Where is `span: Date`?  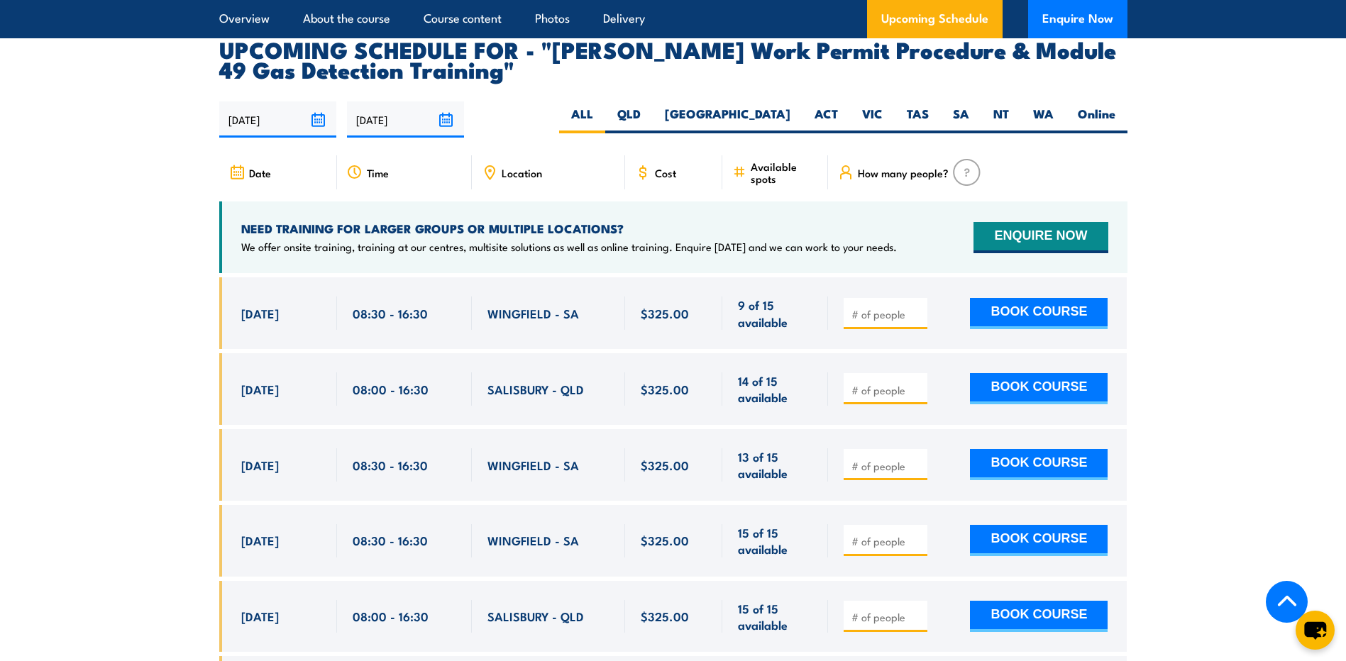 span: Date is located at coordinates (260, 172).